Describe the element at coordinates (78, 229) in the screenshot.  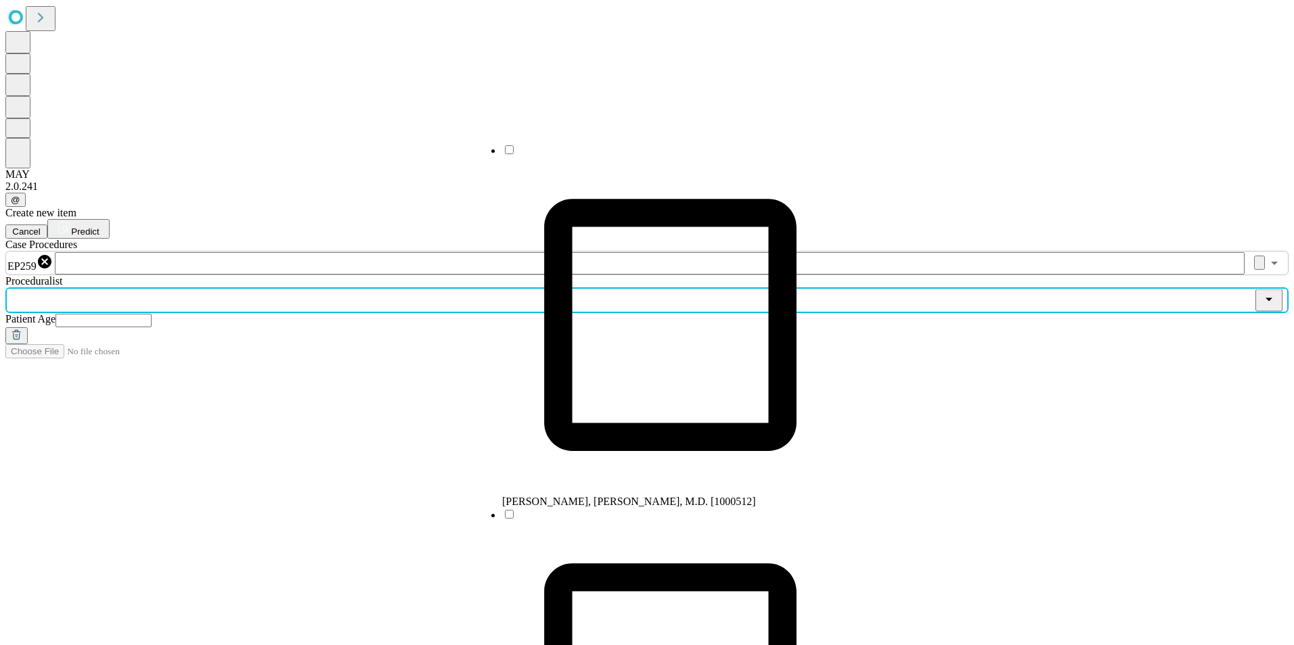
I see `button: Predict` at that location.